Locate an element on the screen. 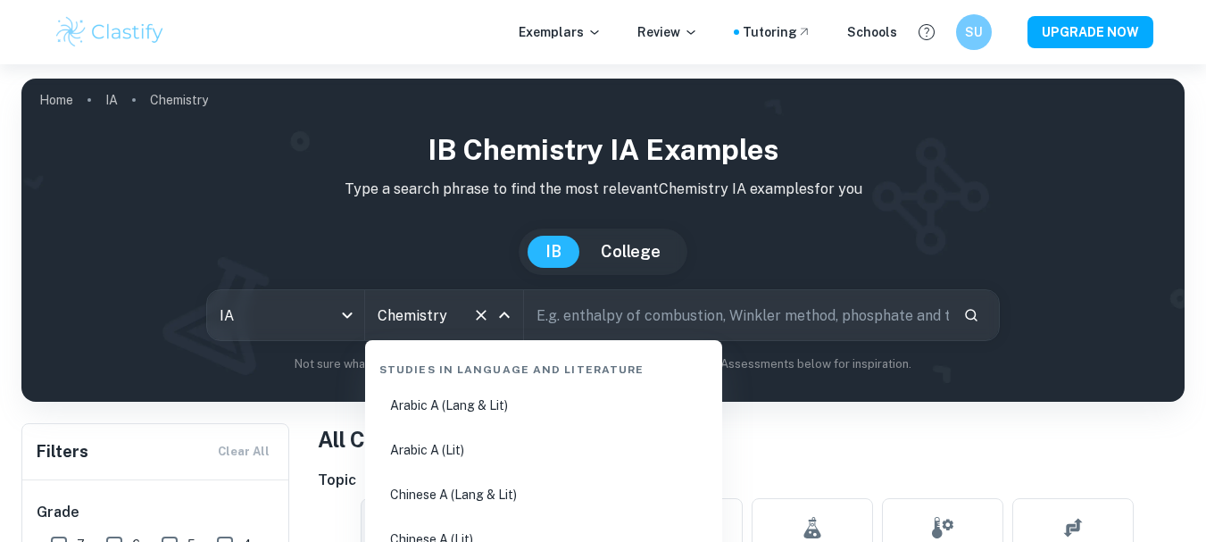 Image resolution: width=1206 pixels, height=542 pixels. h6: Filters is located at coordinates (62, 452).